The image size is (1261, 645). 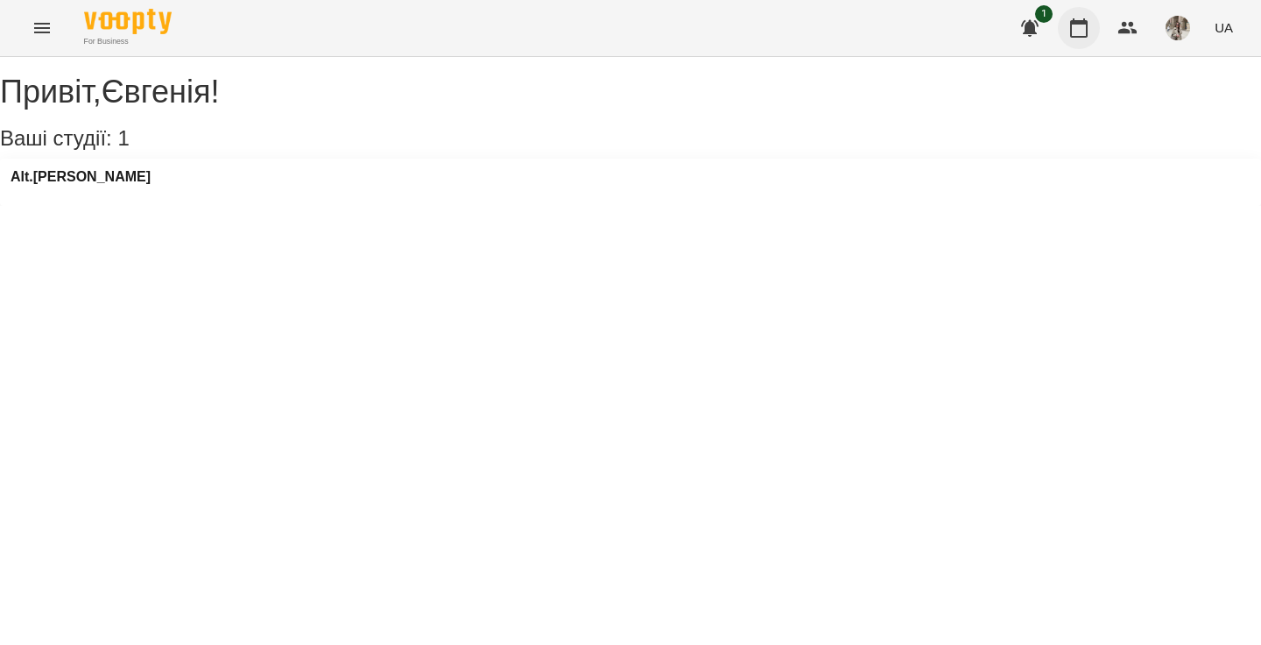 I want to click on button: UA, so click(x=1223, y=27).